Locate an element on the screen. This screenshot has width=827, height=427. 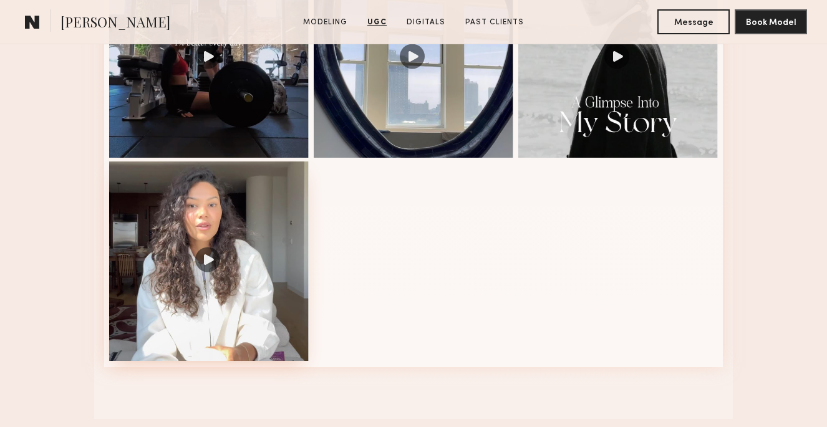
a: Modeling is located at coordinates (325, 22).